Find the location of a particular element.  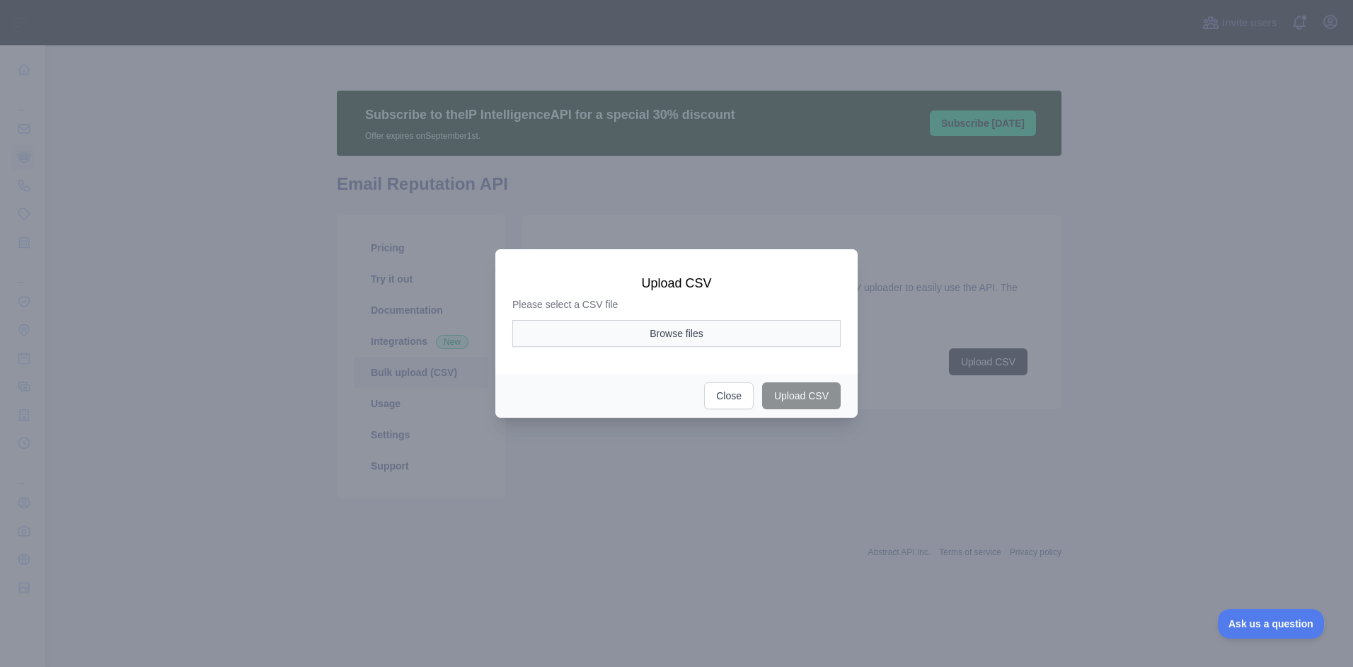

button: Browse files is located at coordinates (676, 333).